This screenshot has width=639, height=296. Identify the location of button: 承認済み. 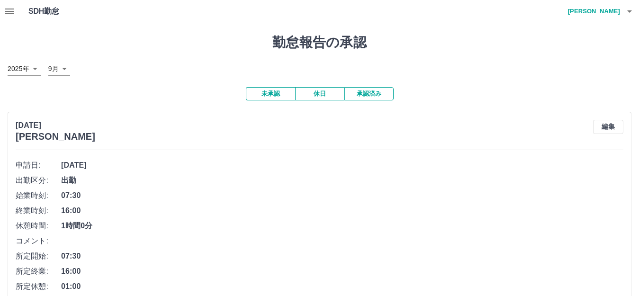
(369, 94).